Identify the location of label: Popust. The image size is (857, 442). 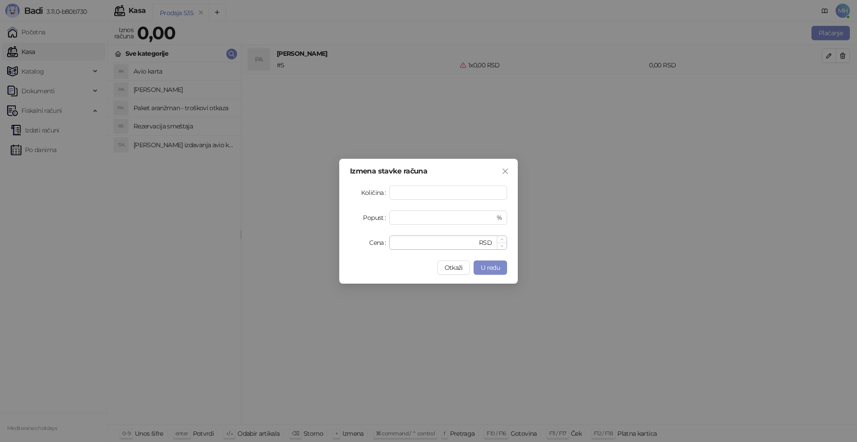
(376, 218).